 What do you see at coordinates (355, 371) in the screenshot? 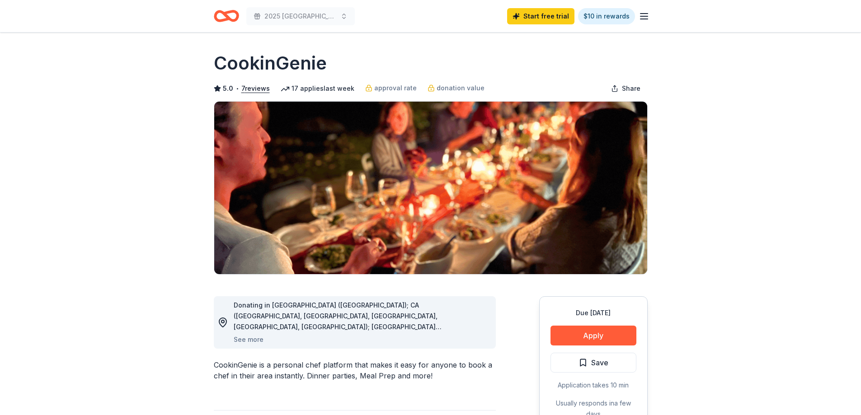
I see `div: CookinGenie is a personal chef platform that makes it easy for anyone to book a chef in their are...` at bounding box center [355, 371].